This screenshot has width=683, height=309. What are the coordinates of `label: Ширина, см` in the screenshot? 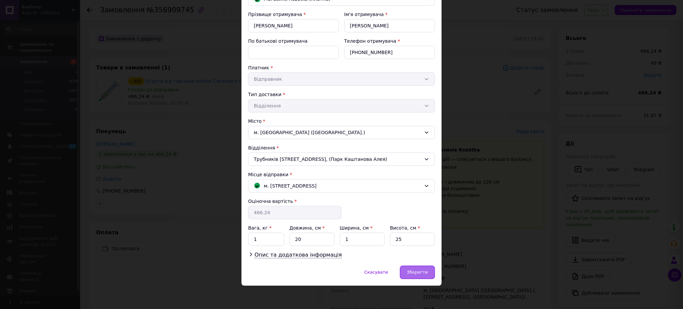 It's located at (356, 228).